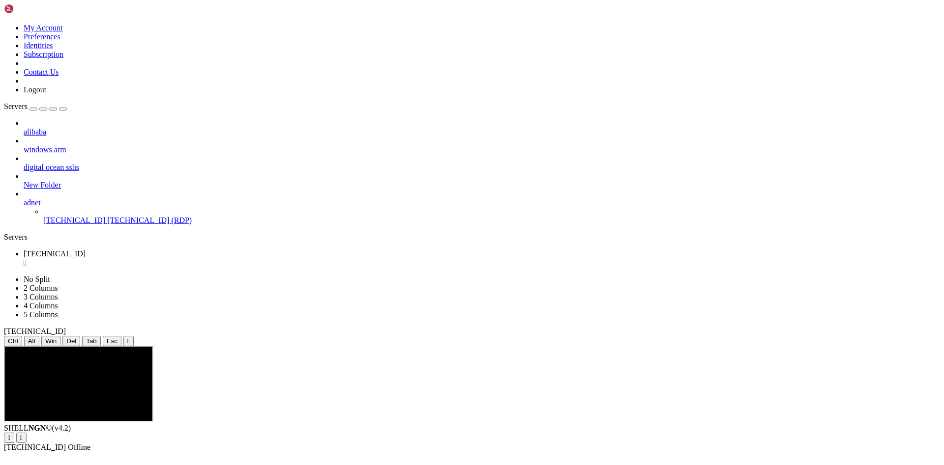  What do you see at coordinates (482, 163) in the screenshot?
I see `li: digital ocean sshs` at bounding box center [482, 163].